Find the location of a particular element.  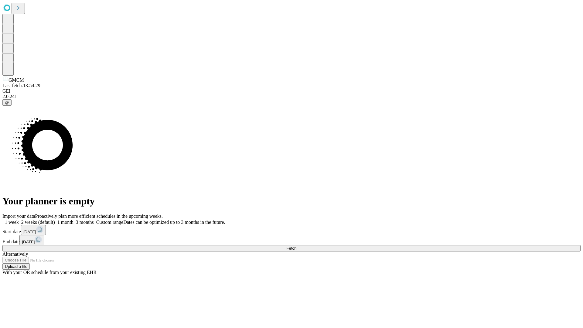

span: Dates can be optimized up to 3 months in the future. is located at coordinates (174, 222).